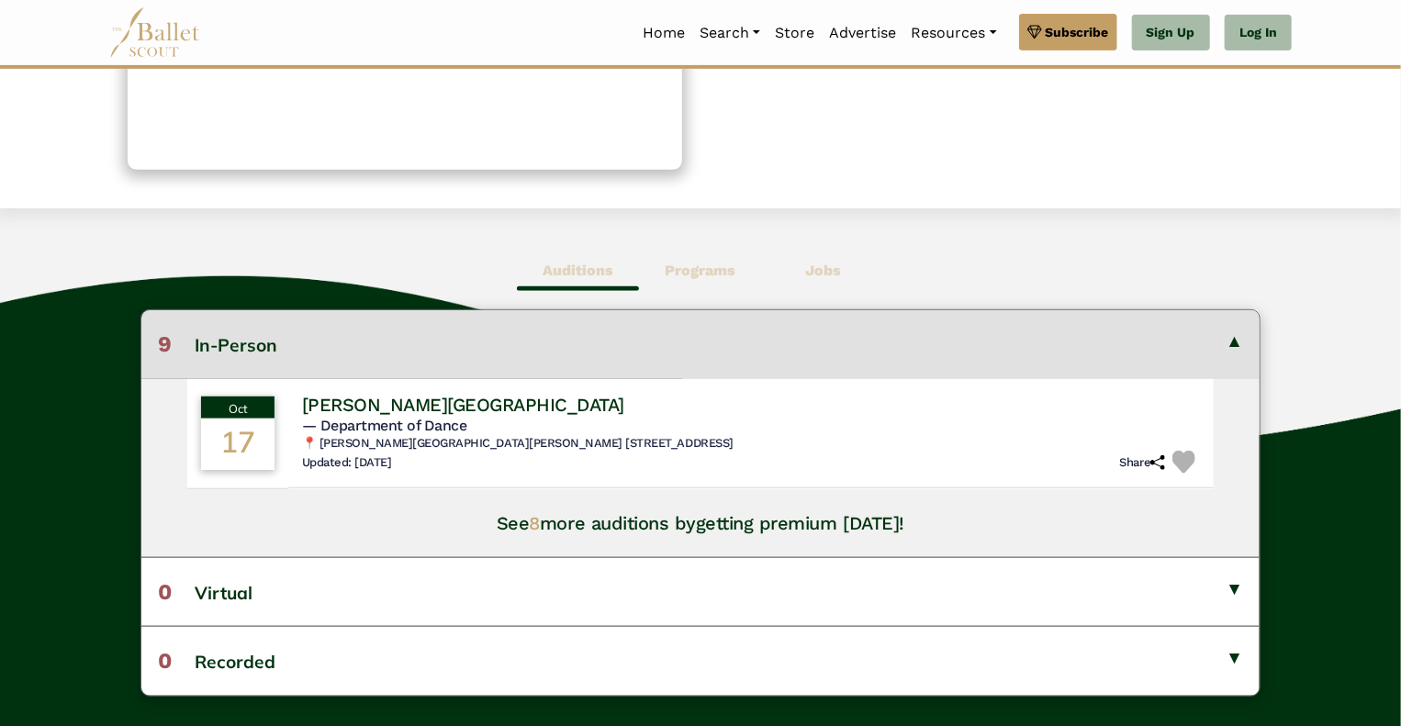  Describe the element at coordinates (577, 270) in the screenshot. I see `b: Auditions` at that location.